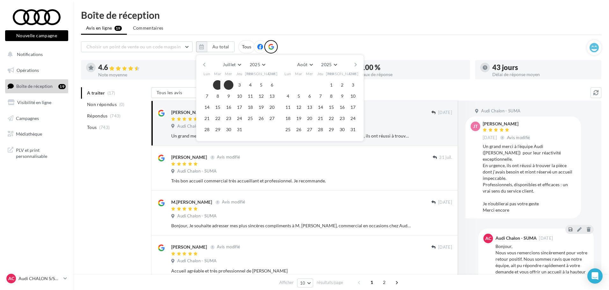 This screenshot has height=290, width=609. What do you see at coordinates (148, 28) in the screenshot?
I see `span: Commentaires` at bounding box center [148, 28].